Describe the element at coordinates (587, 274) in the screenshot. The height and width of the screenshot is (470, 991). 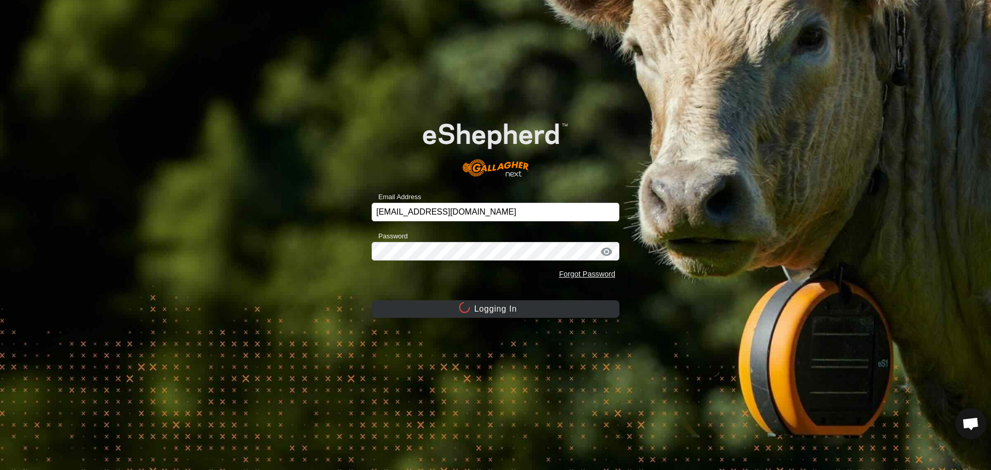
I see `a: Forgot Password` at that location.